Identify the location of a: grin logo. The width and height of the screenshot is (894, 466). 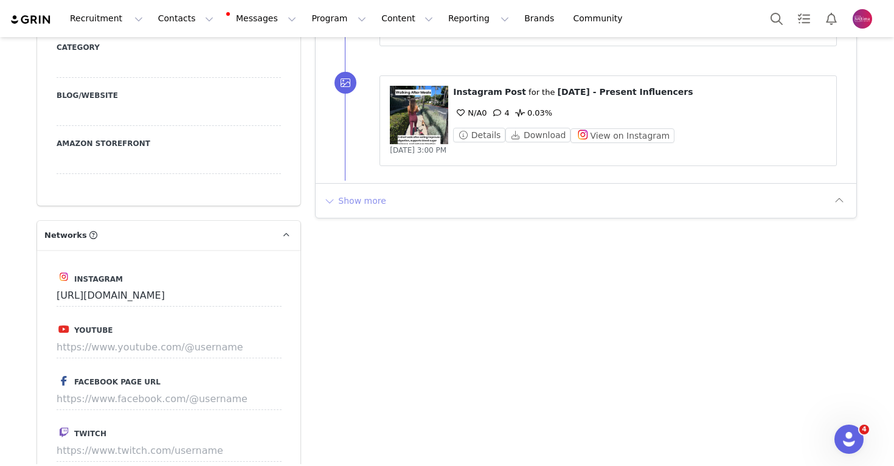
(31, 19).